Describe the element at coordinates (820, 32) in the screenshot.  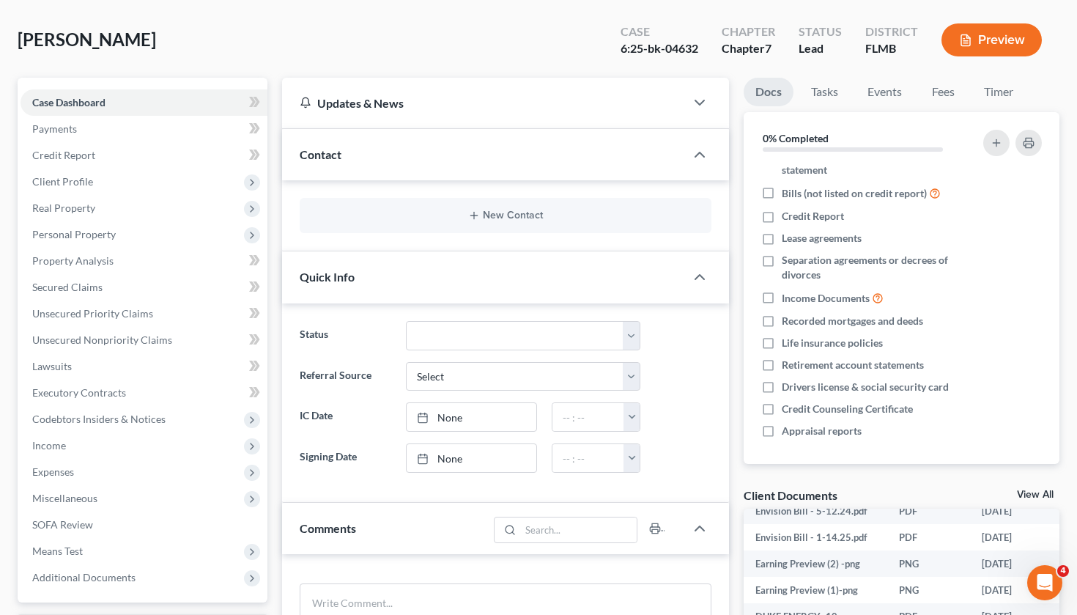
I see `div: Status` at that location.